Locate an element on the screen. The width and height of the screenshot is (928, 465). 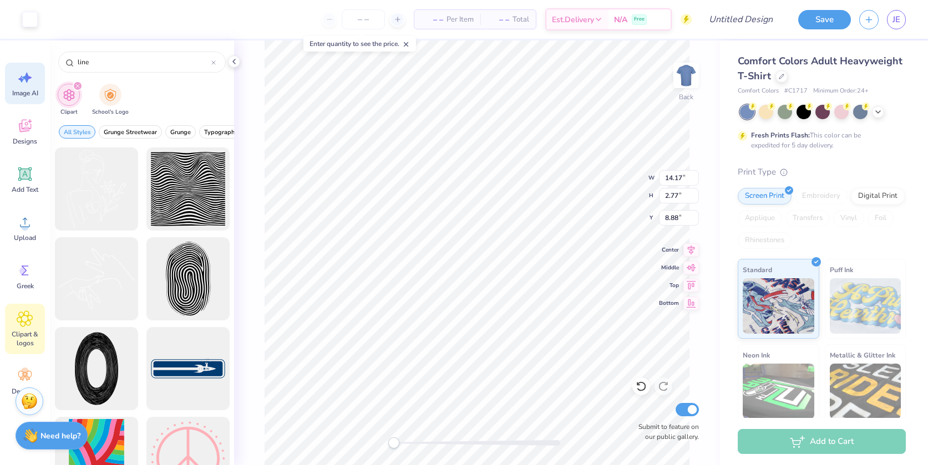
span: N/A is located at coordinates (621, 19).